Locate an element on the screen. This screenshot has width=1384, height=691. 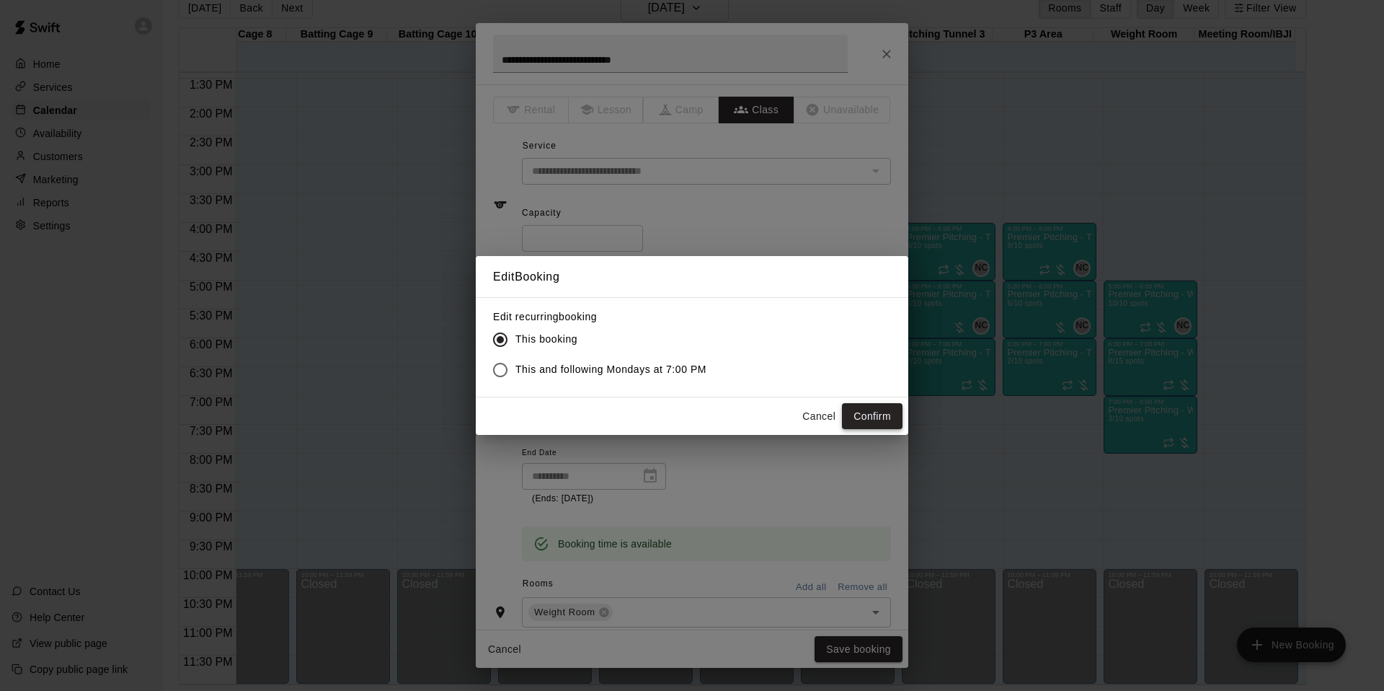
h2: Edit Booking is located at coordinates (692, 277).